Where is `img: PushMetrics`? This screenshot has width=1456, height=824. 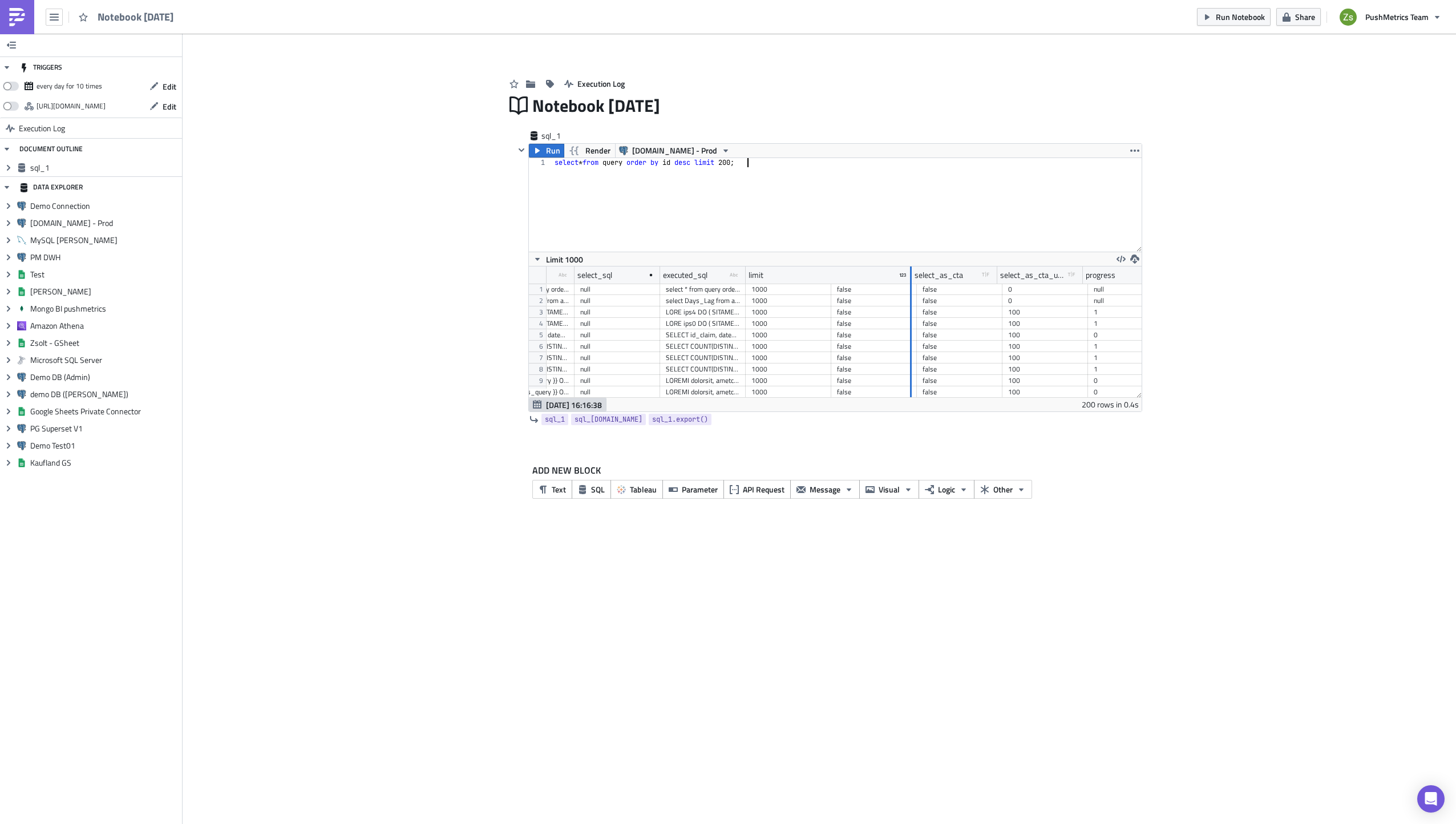
img: PushMetrics is located at coordinates (17, 17).